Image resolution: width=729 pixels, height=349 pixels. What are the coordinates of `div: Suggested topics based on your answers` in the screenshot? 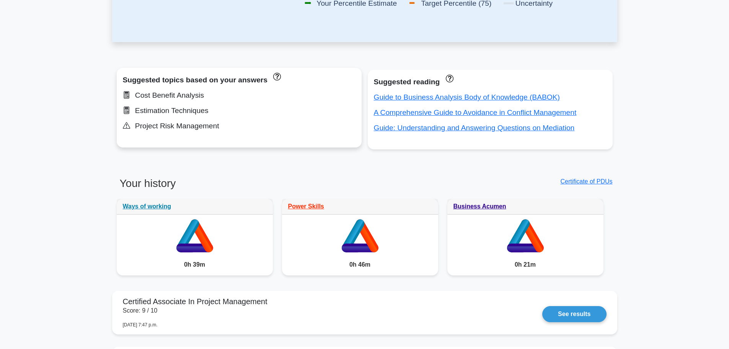 It's located at (239, 80).